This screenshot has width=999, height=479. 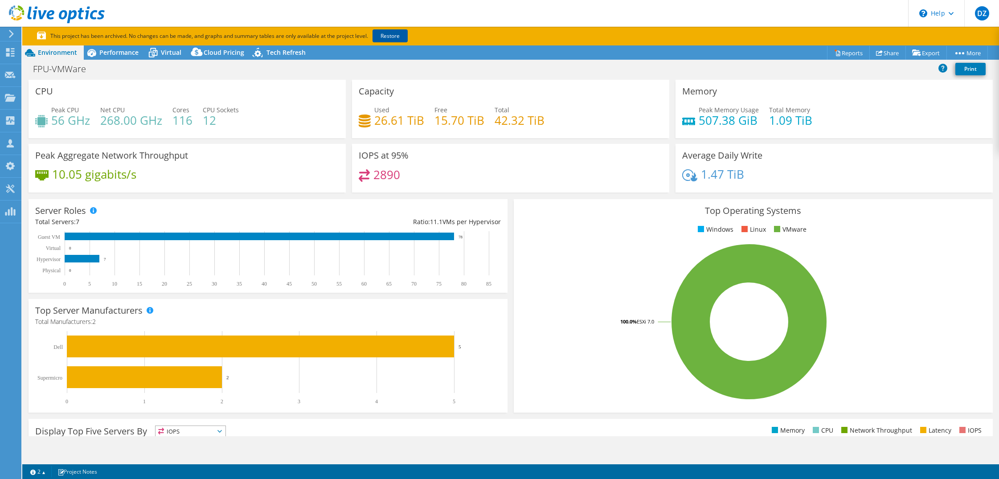 What do you see at coordinates (934, 430) in the screenshot?
I see `li: Latency` at bounding box center [934, 430].